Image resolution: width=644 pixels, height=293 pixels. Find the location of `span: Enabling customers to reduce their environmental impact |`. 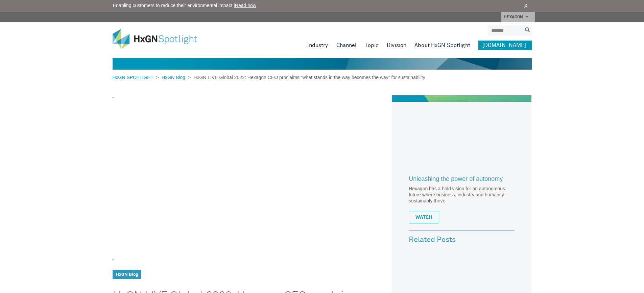

span: Enabling customers to reduce their environmental impact | is located at coordinates (185, 5).